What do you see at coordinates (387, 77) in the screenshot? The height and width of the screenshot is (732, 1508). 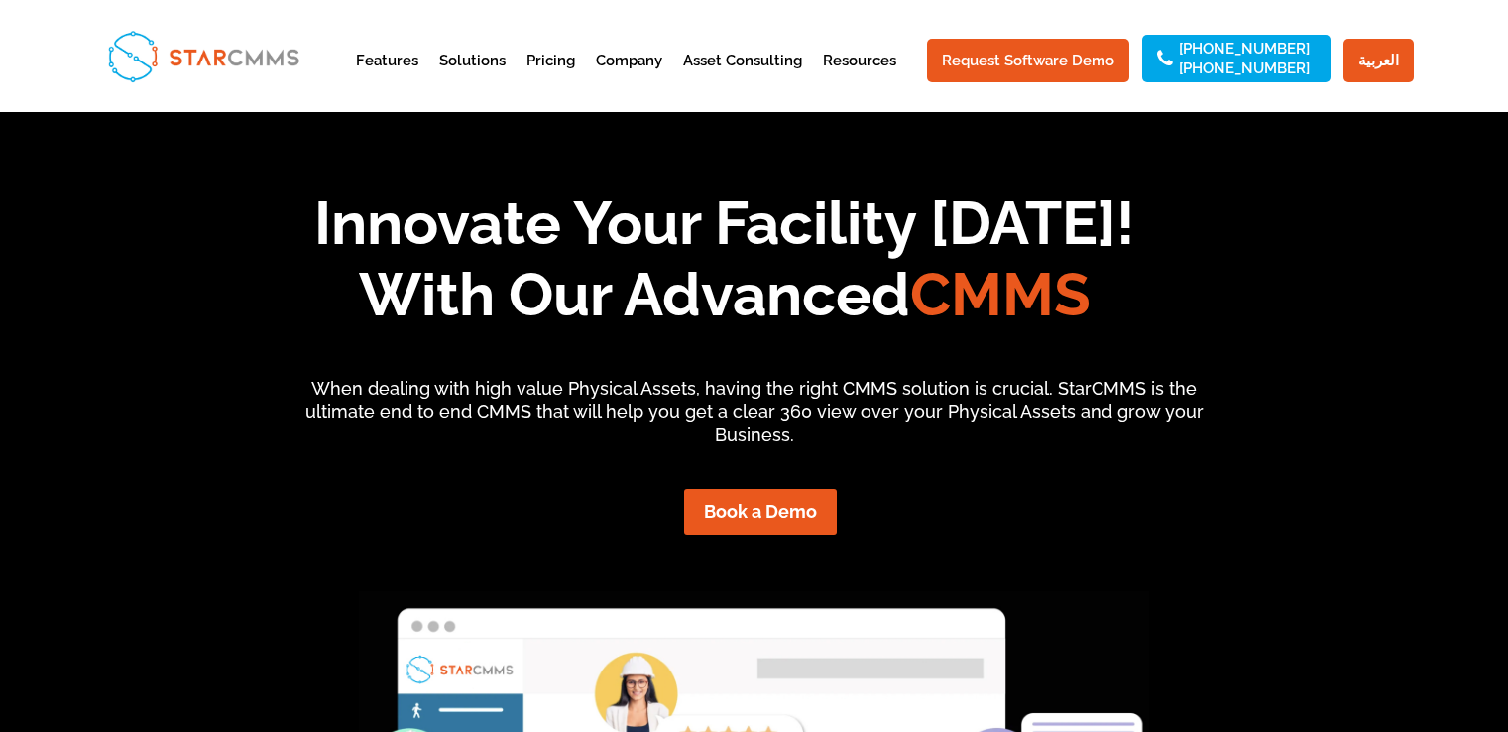 I see `a: Features` at bounding box center [387, 77].